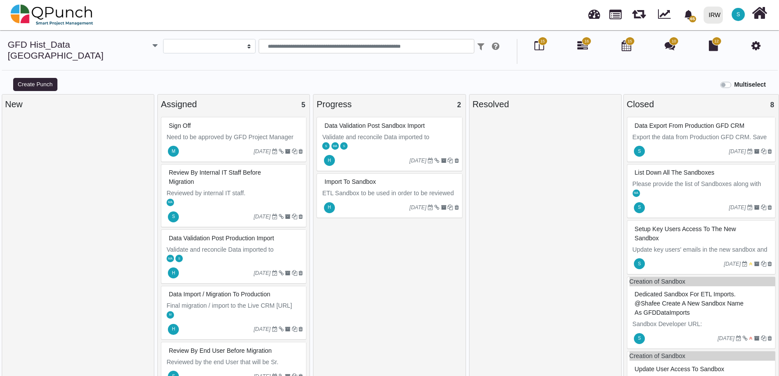  I want to click on p: Sandbox Developer URL:, so click(702, 324).